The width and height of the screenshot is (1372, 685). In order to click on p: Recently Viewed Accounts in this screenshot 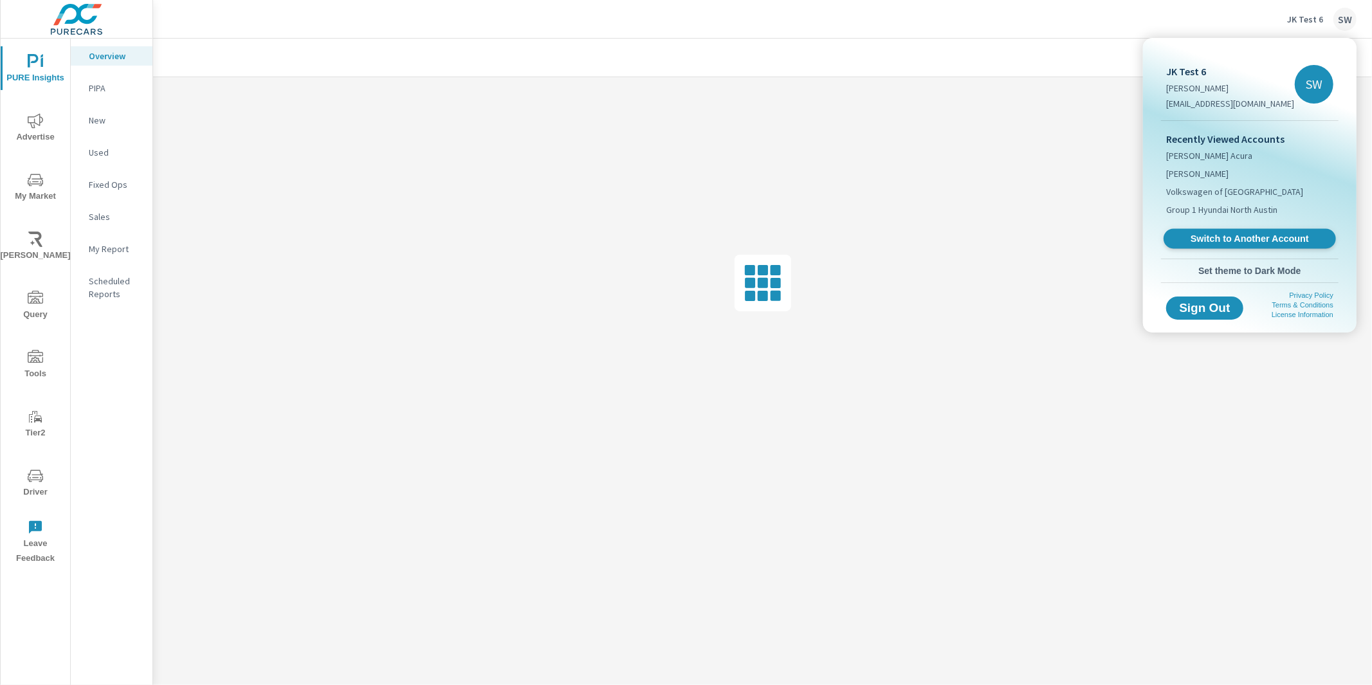, I will do `click(1250, 139)`.